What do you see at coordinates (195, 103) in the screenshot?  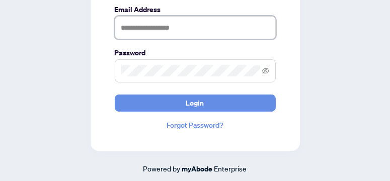 I see `button: Login` at bounding box center [195, 103].